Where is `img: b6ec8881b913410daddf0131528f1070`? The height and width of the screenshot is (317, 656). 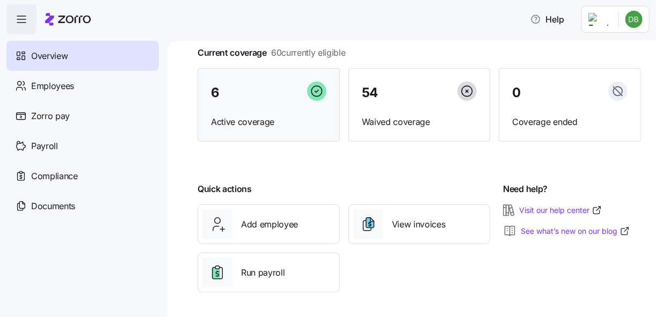 img: b6ec8881b913410daddf0131528f1070 is located at coordinates (634, 19).